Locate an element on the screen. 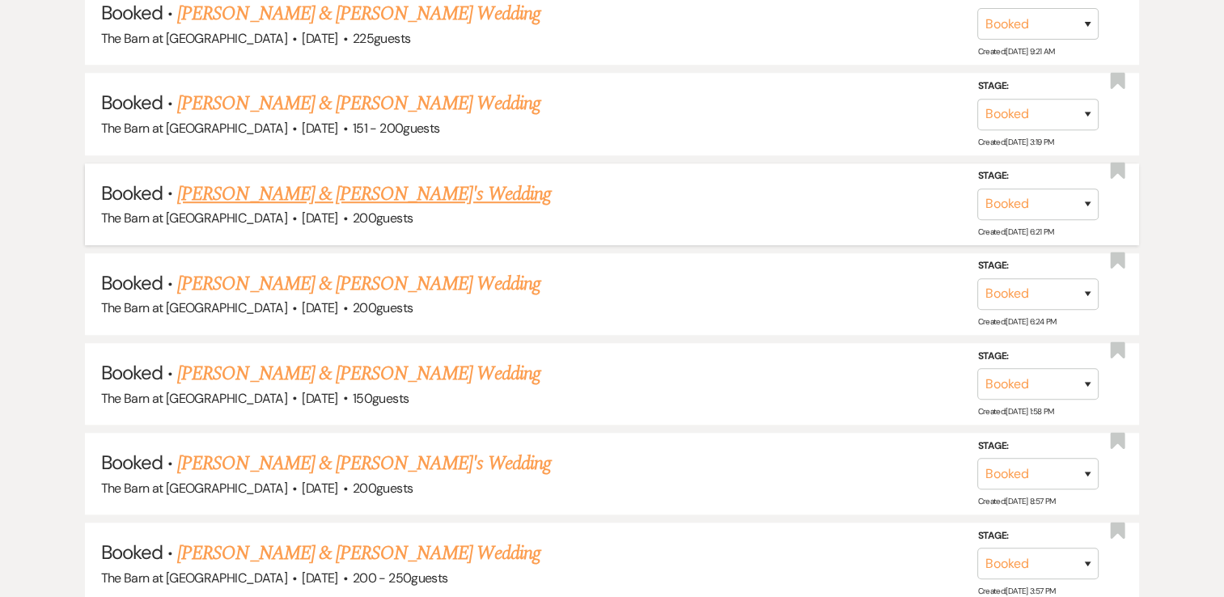  span: 200 - 250 guests is located at coordinates (400, 578).